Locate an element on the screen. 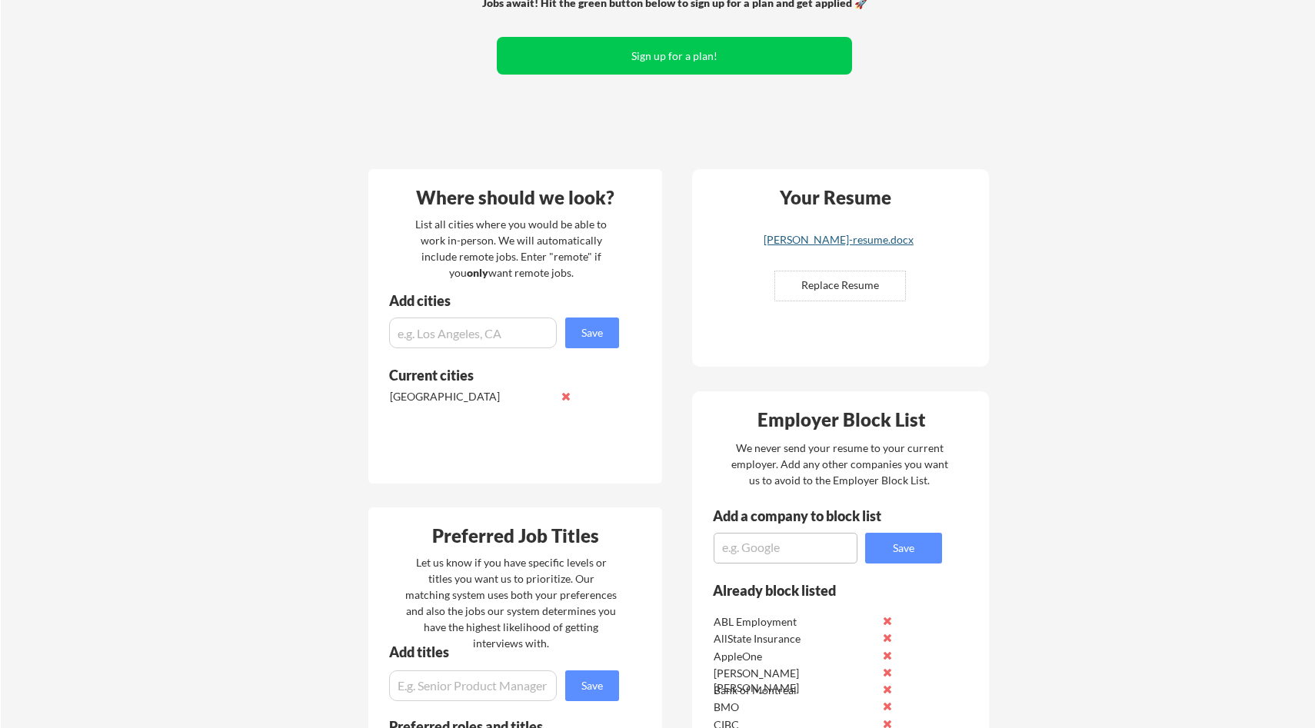  div: AllState Insurance is located at coordinates (794, 639).